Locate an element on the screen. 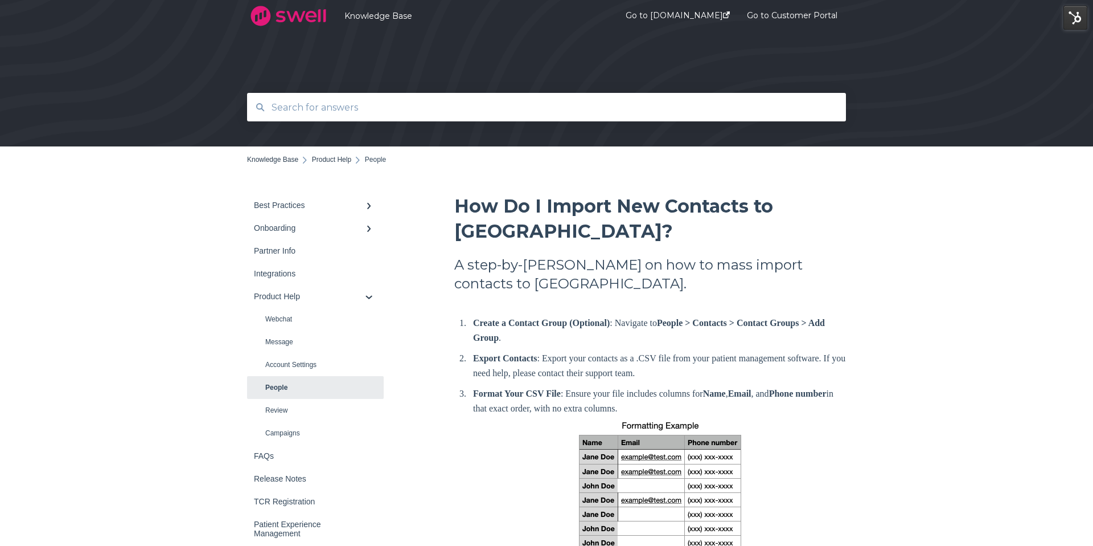  p: : Navigate to . is located at coordinates (659, 330).